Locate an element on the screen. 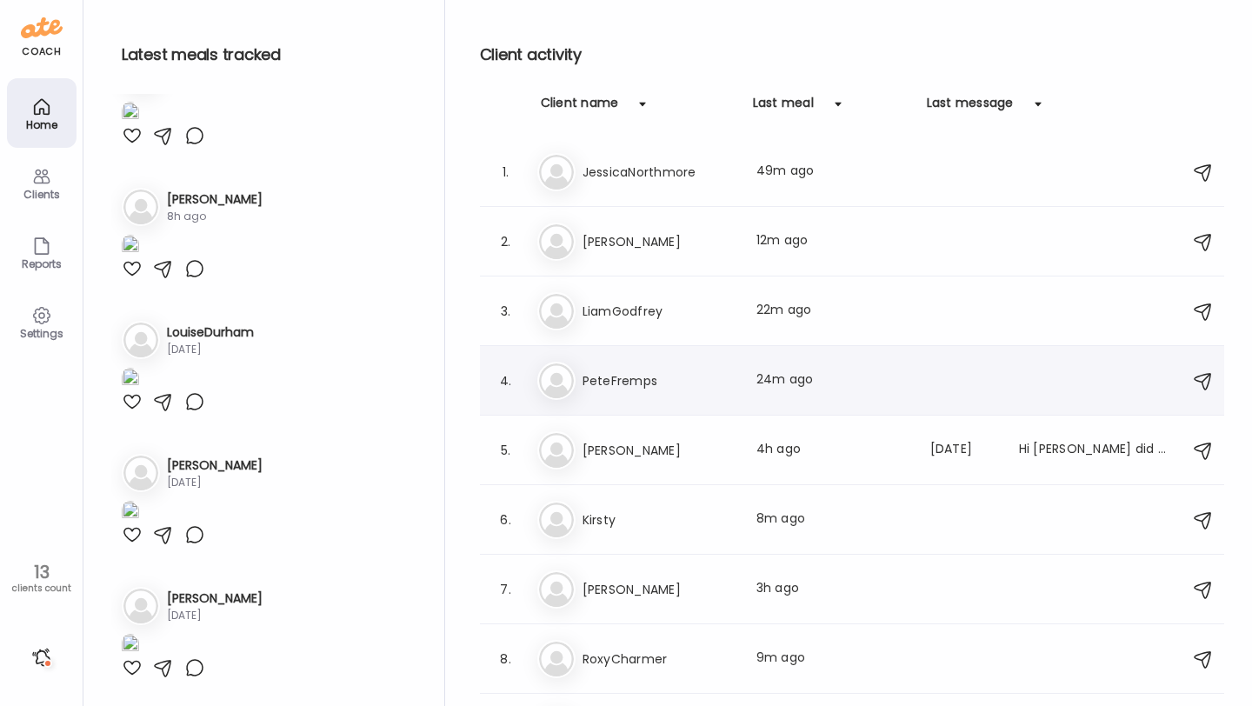 This screenshot has width=1252, height=706. h3: PeteFremps is located at coordinates (659, 381).